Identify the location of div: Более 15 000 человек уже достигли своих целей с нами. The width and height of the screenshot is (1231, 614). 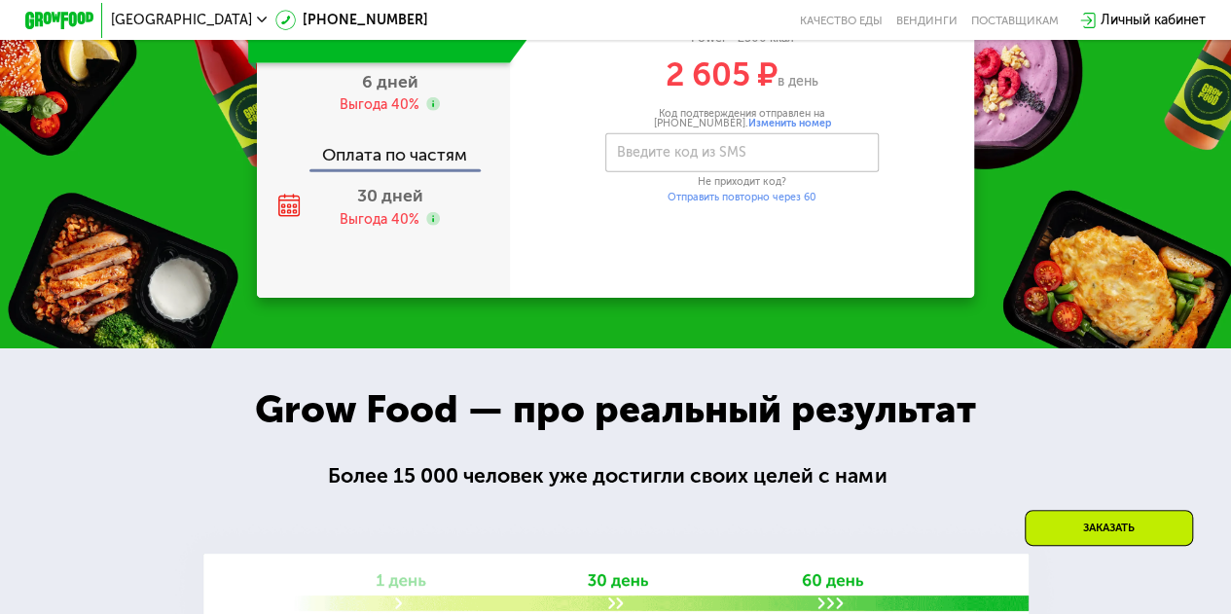
(615, 476).